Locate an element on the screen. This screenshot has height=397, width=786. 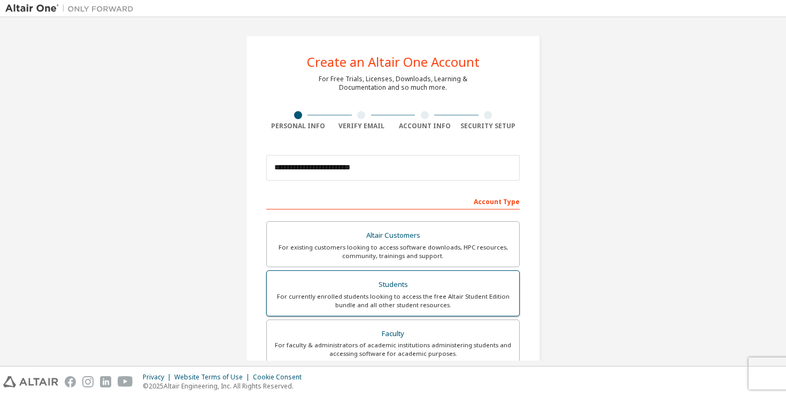
div: For faculty & administrators of academic institutions administering students and accessing softwa... is located at coordinates (393, 350).